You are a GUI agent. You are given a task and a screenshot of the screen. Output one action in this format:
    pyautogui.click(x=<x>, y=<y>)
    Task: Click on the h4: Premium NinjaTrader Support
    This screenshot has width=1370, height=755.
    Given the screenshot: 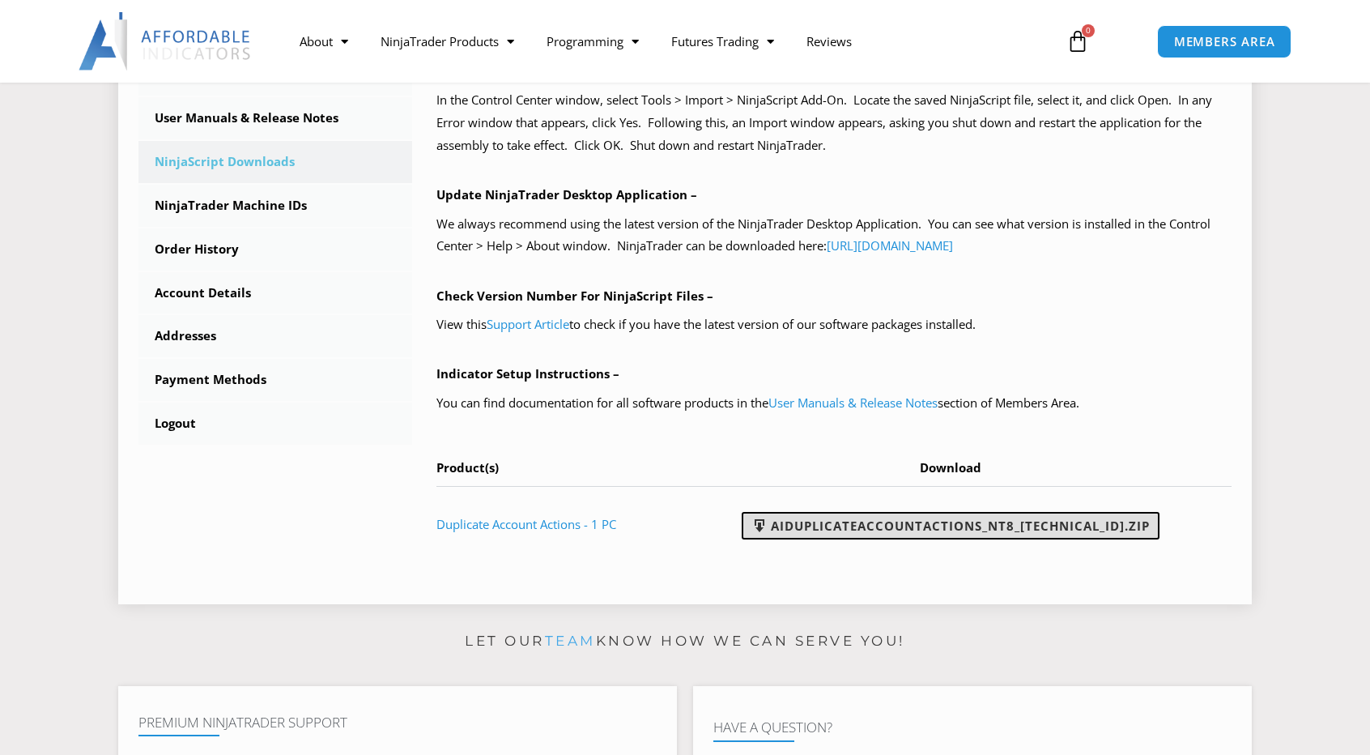 What is the action you would take?
    pyautogui.click(x=398, y=722)
    